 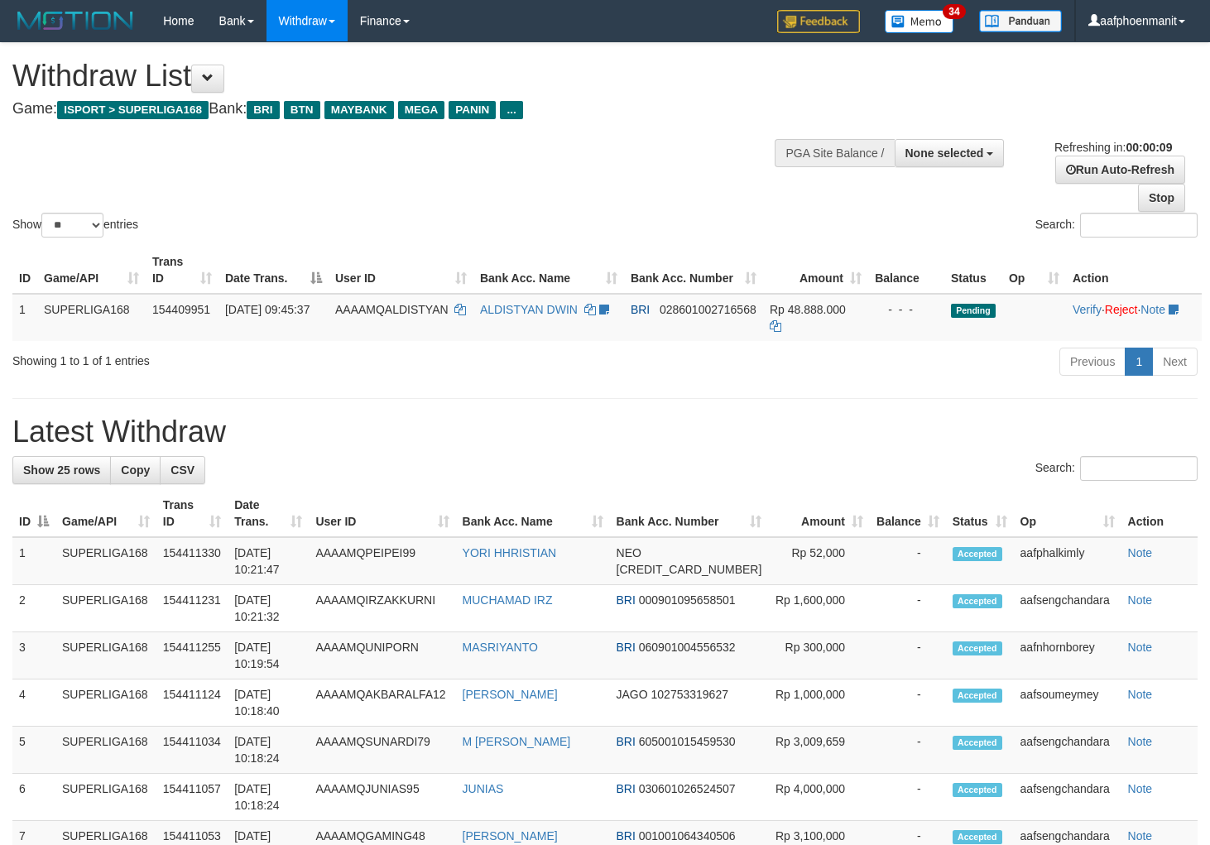 What do you see at coordinates (953, 12) in the screenshot?
I see `span: 34` at bounding box center [953, 12].